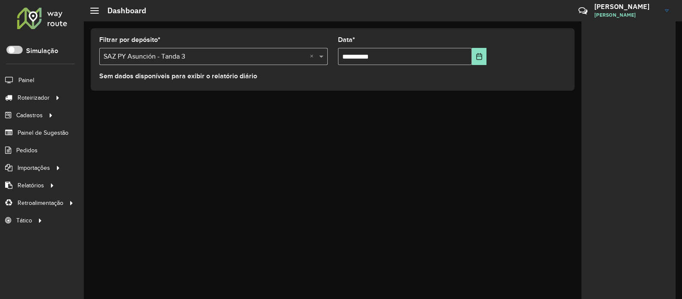 This screenshot has height=299, width=682. Describe the element at coordinates (313, 56) in the screenshot. I see `span: Clear all` at that location.